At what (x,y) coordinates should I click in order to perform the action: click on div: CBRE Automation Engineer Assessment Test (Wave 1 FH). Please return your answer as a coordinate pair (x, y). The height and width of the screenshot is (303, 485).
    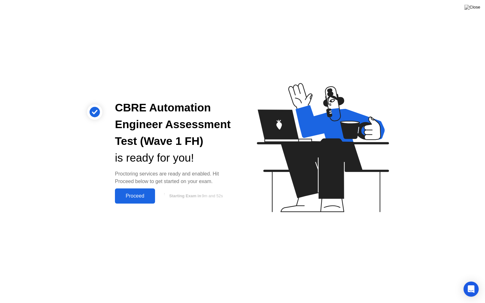
    Looking at the image, I should click on (174, 124).